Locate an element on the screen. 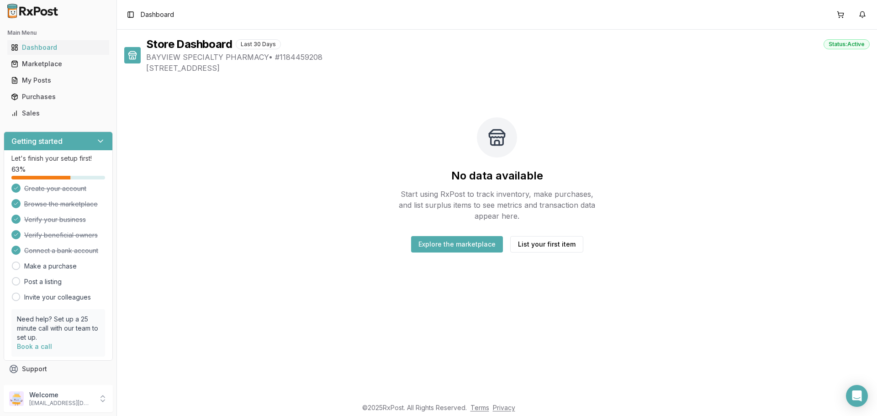 The height and width of the screenshot is (416, 877). p: Welcome is located at coordinates (61, 395).